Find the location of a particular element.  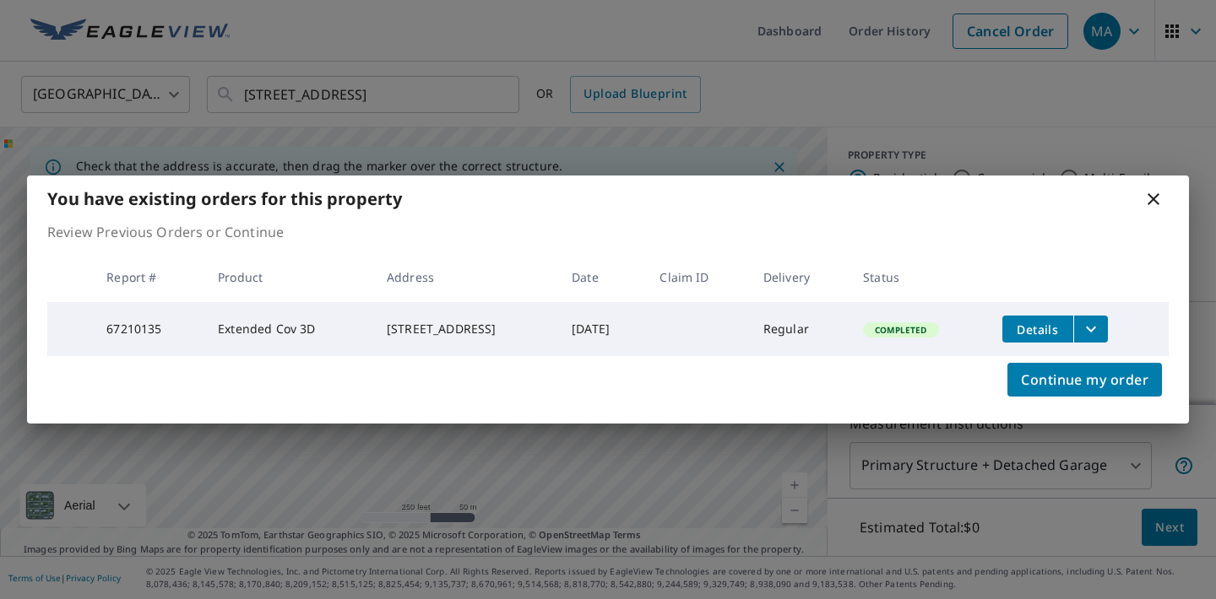

th: Date is located at coordinates (602, 277).